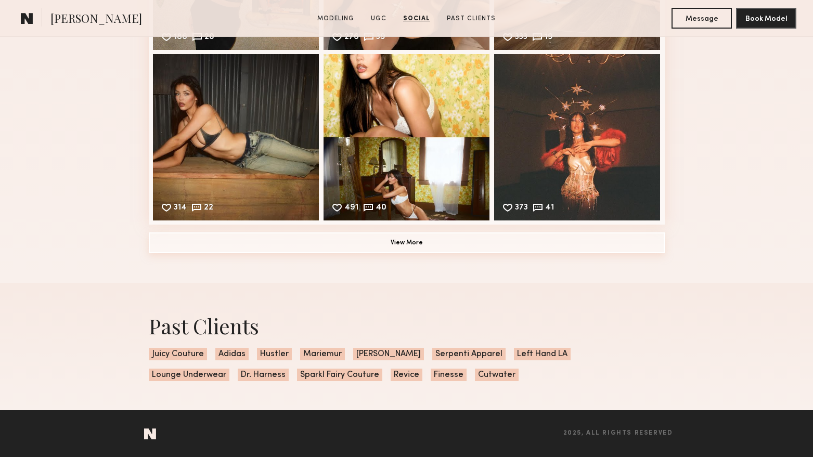 This screenshot has height=457, width=813. Describe the element at coordinates (351, 209) in the screenshot. I see `div: 491` at that location.